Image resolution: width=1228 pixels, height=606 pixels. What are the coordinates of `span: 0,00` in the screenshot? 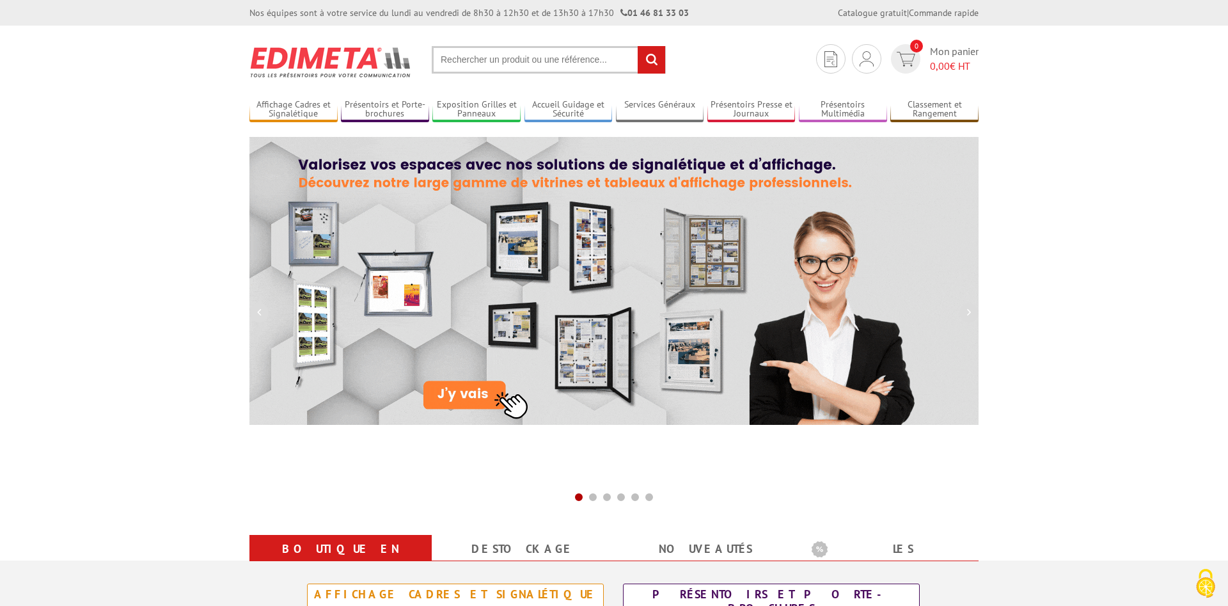 It's located at (940, 66).